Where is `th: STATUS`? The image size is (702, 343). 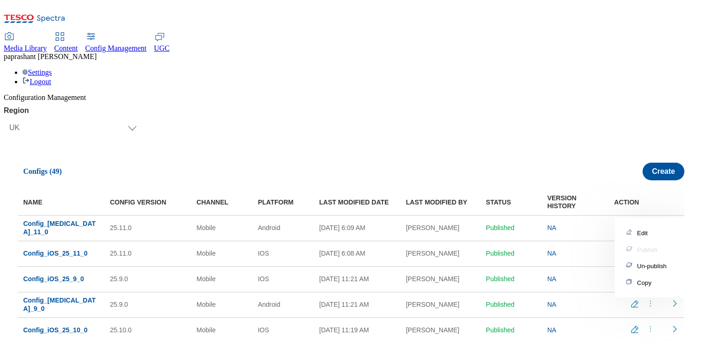
th: STATUS is located at coordinates (511, 202).